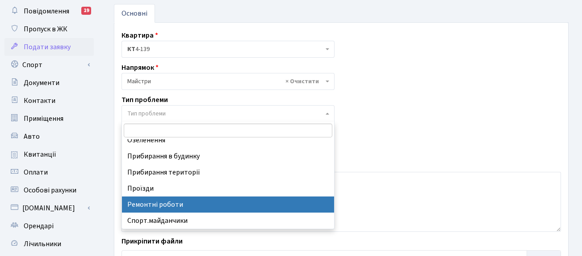 Image resolution: width=582 pixels, height=256 pixels. What do you see at coordinates (50, 190) in the screenshot?
I see `span: Особові рахунки` at bounding box center [50, 190].